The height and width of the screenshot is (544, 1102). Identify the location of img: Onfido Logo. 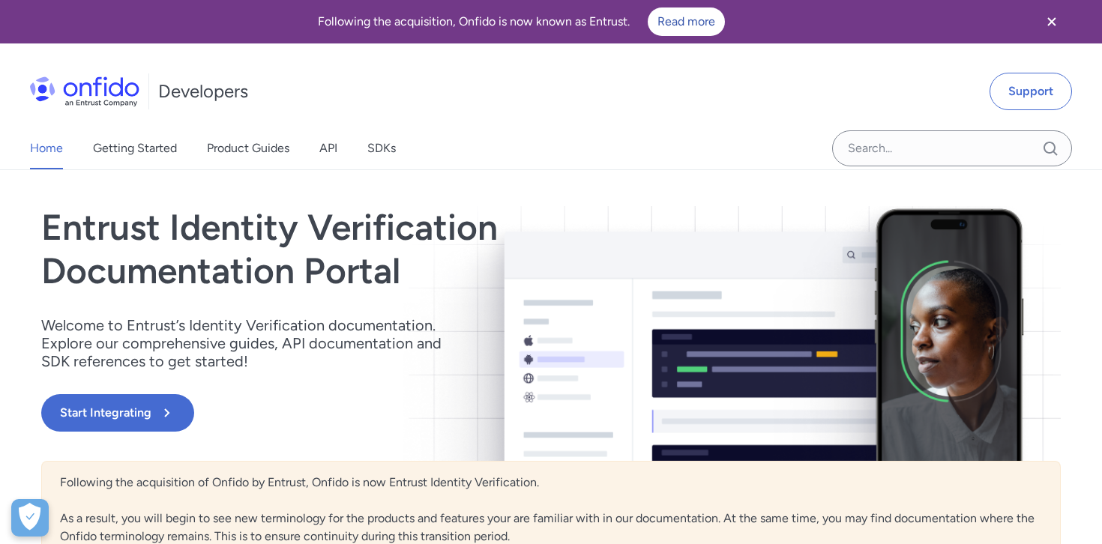
(85, 91).